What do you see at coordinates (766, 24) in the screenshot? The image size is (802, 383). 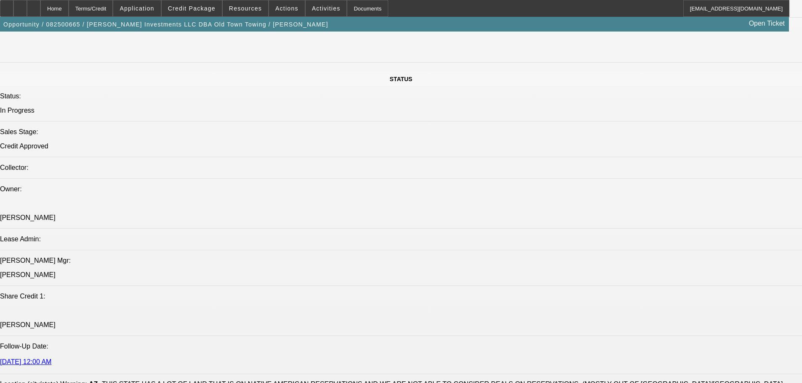 I see `a: Open Ticket` at bounding box center [766, 24].